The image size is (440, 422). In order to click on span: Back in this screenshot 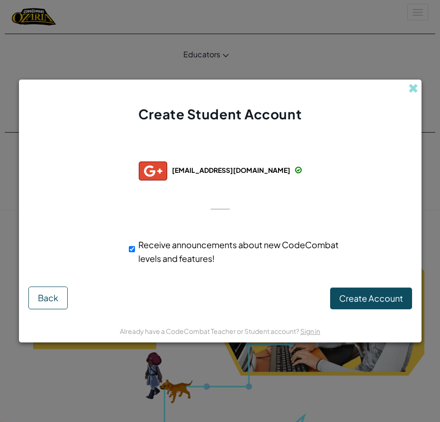, I will do `click(48, 297)`.